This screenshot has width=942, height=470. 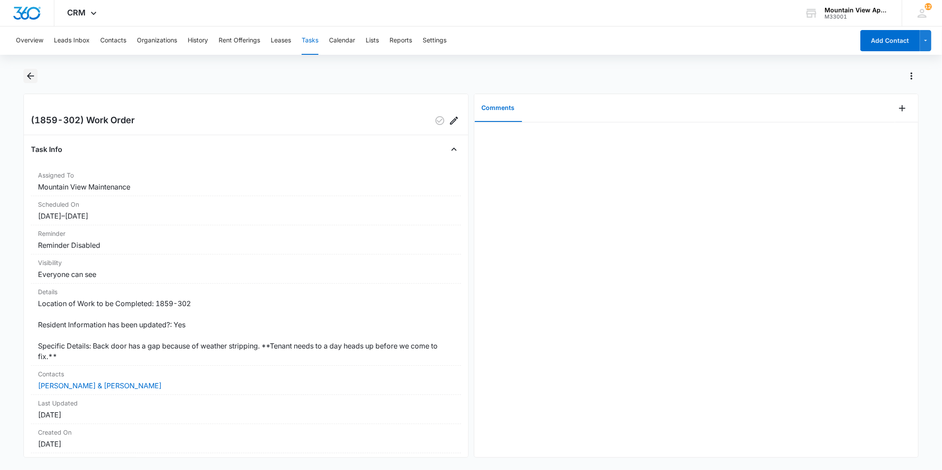 What do you see at coordinates (72, 41) in the screenshot?
I see `button: Leads Inbox` at bounding box center [72, 41].